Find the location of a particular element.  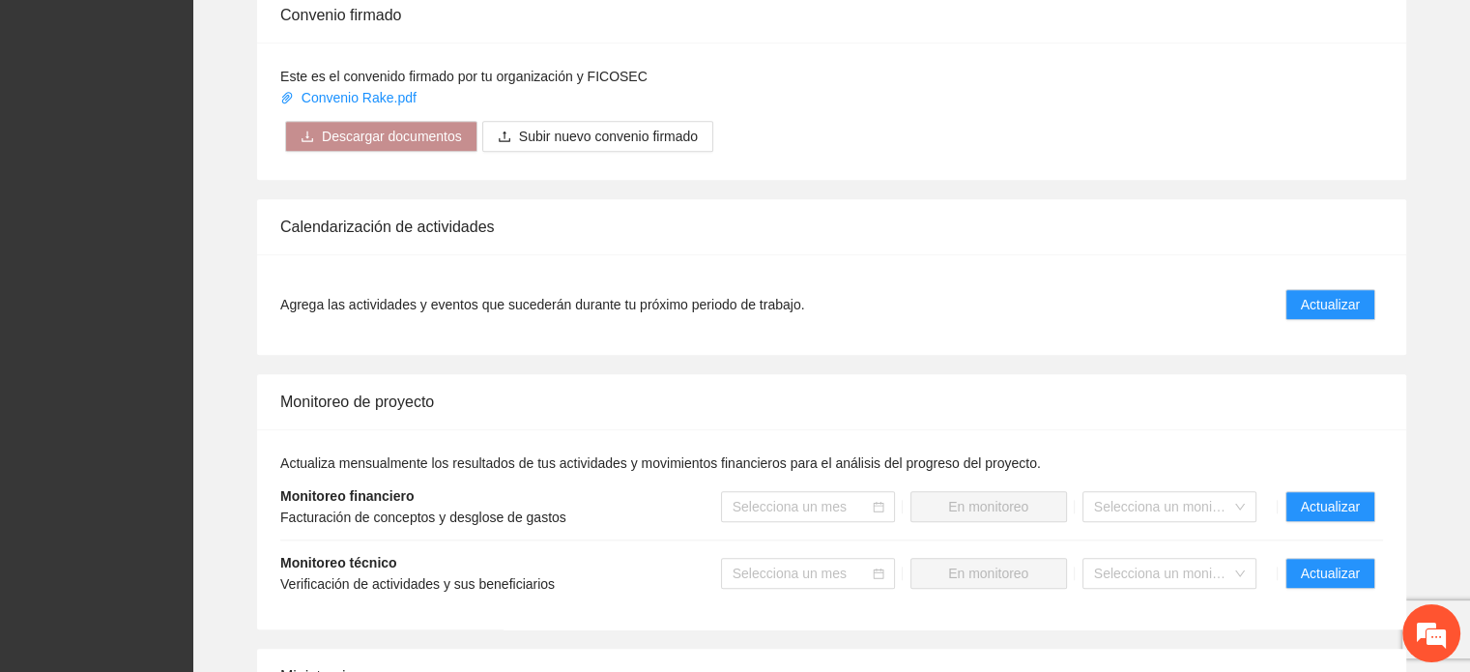

span: Agrega las actividades y eventos que sucederán durante tu próximo periodo de trabajo. is located at coordinates (542, 304).